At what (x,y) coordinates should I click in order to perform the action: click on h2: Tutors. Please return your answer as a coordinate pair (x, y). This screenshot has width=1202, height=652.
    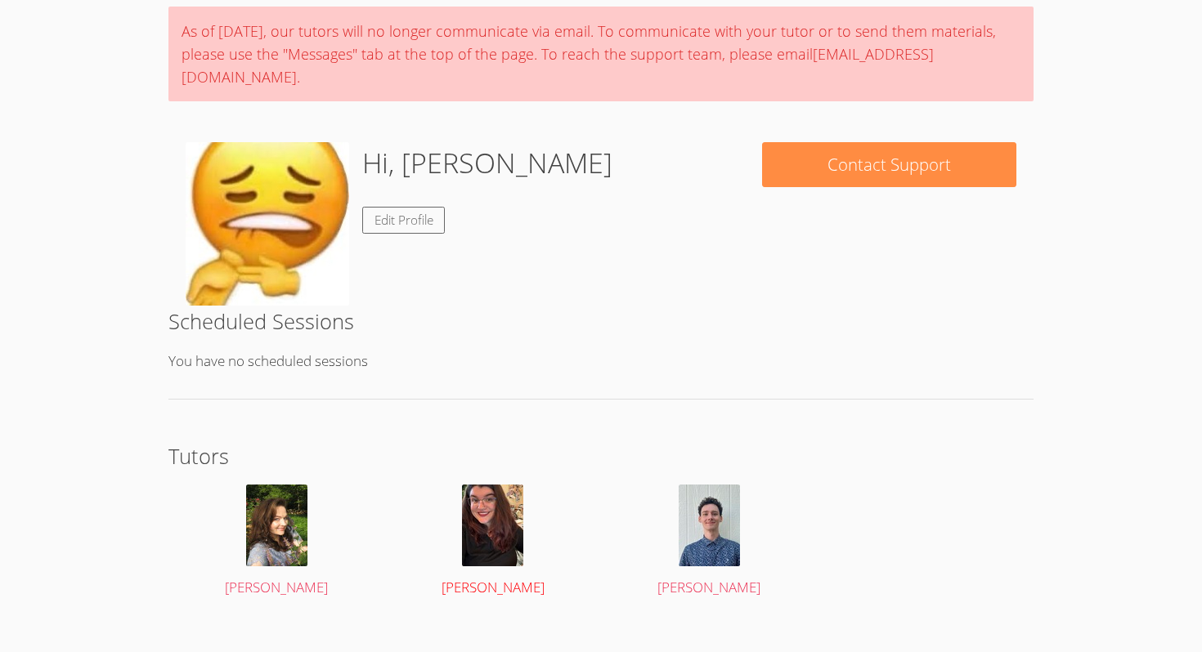
    Looking at the image, I should click on (601, 456).